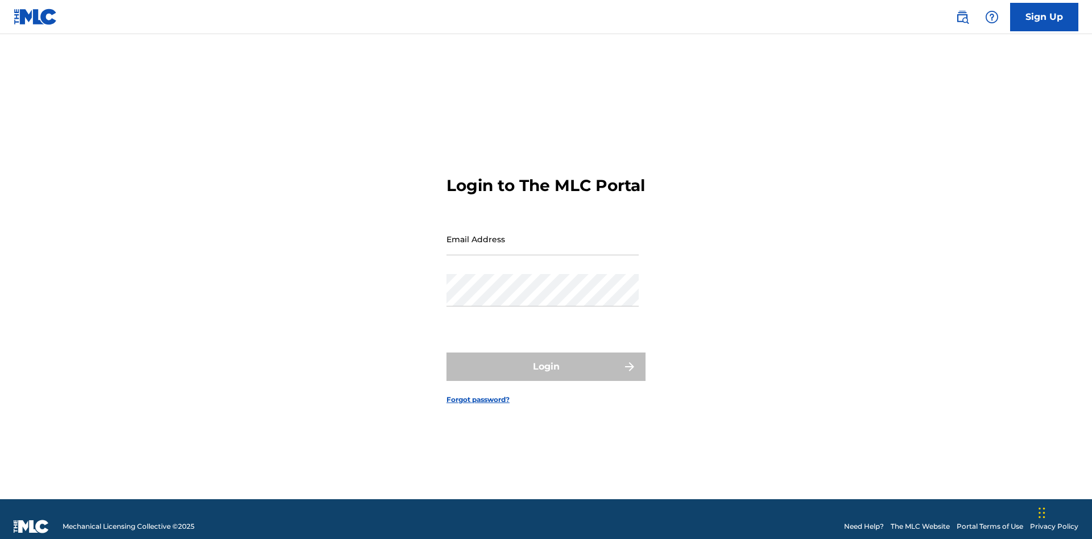  What do you see at coordinates (35, 16) in the screenshot?
I see `img: MLC Logo` at bounding box center [35, 16].